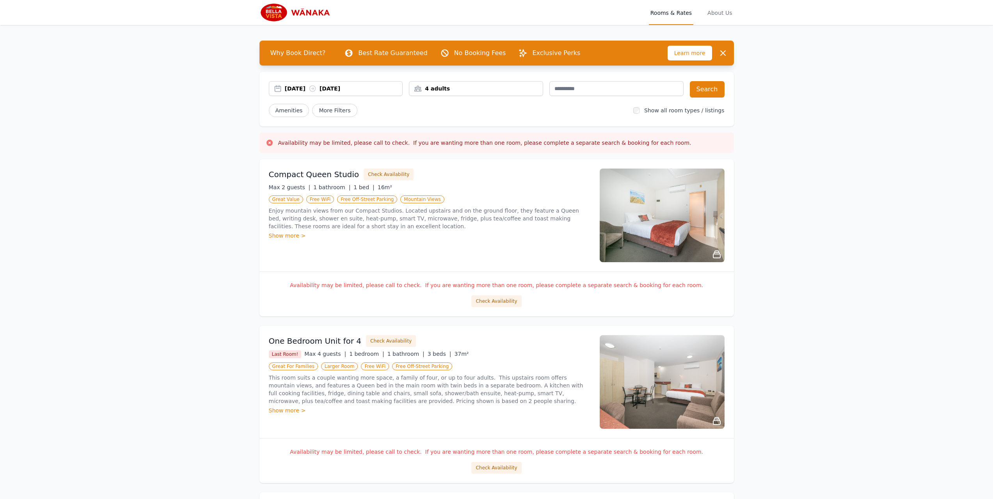 The height and width of the screenshot is (499, 993). Describe the element at coordinates (385, 187) in the screenshot. I see `span: 16m²` at that location.